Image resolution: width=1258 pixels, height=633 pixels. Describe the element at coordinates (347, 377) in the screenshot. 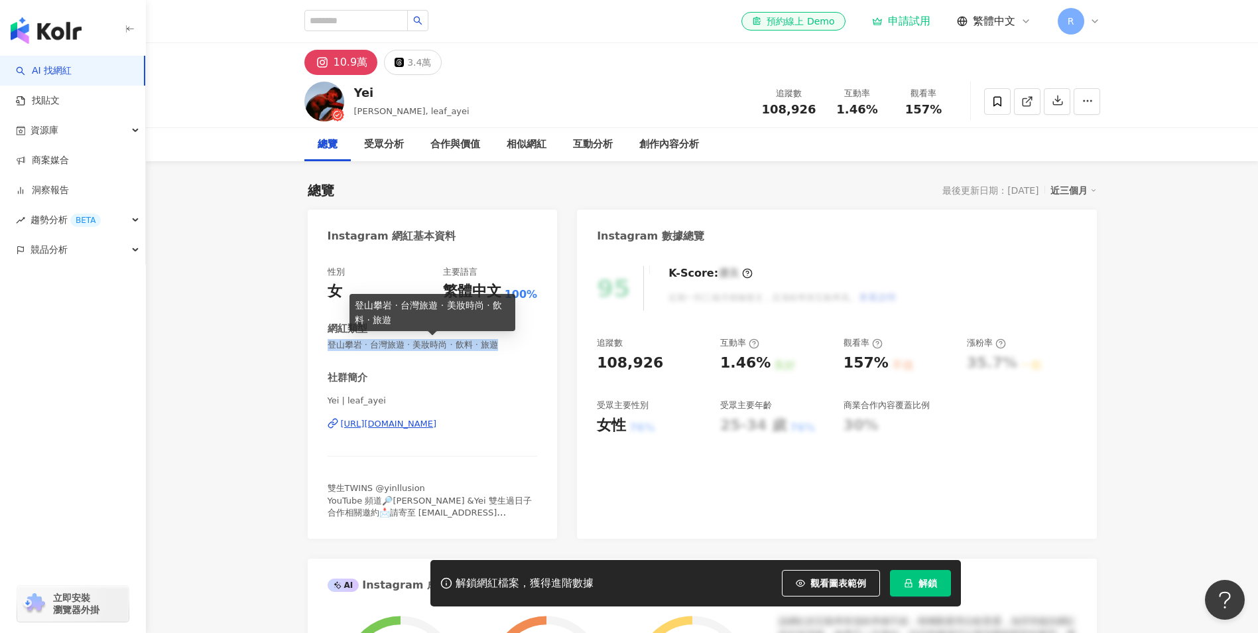

I see `div: 社群簡介` at that location.